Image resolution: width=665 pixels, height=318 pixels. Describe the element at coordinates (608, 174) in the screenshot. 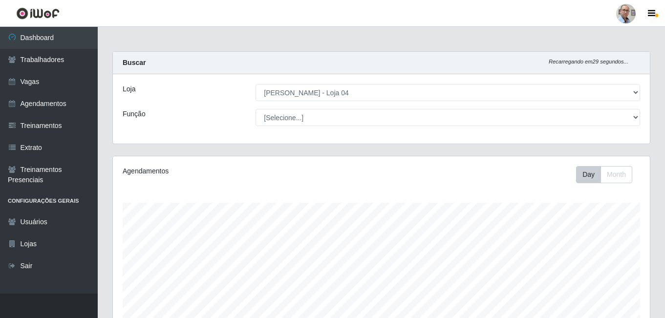

I see `div: Toolbar with button groups` at that location.